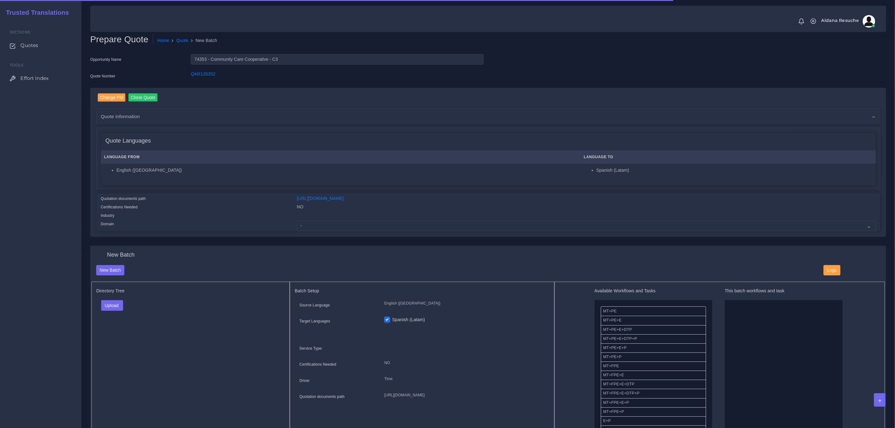 Image resolution: width=895 pixels, height=428 pixels. Describe the element at coordinates (121, 255) in the screenshot. I see `h4: New Batch` at that location.